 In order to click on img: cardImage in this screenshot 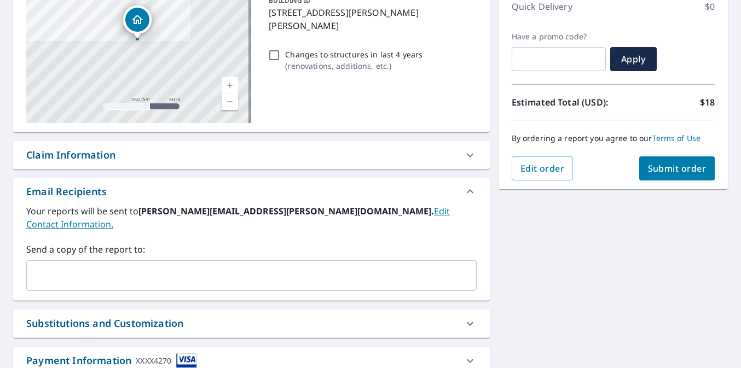, I will do `click(187, 361)`.